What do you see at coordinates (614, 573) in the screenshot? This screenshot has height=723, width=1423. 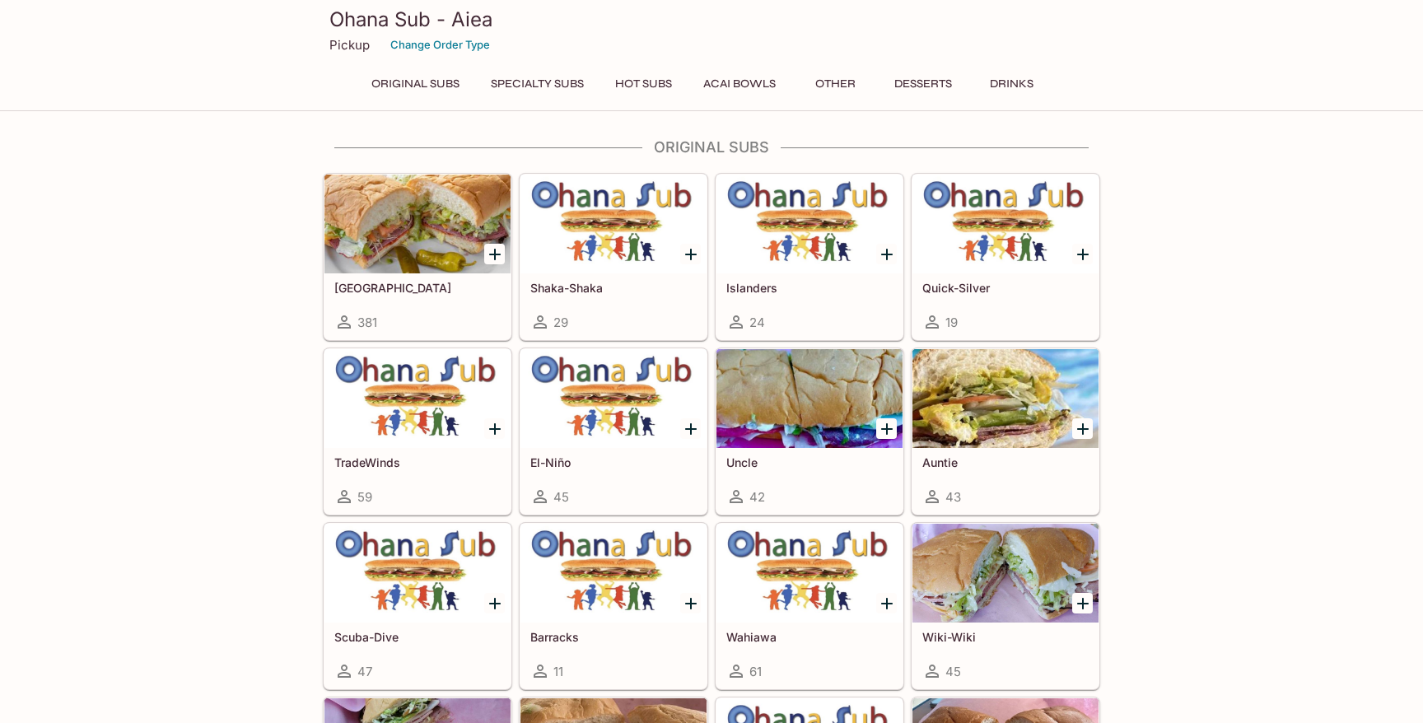 I see `div: Barracks` at bounding box center [614, 573].